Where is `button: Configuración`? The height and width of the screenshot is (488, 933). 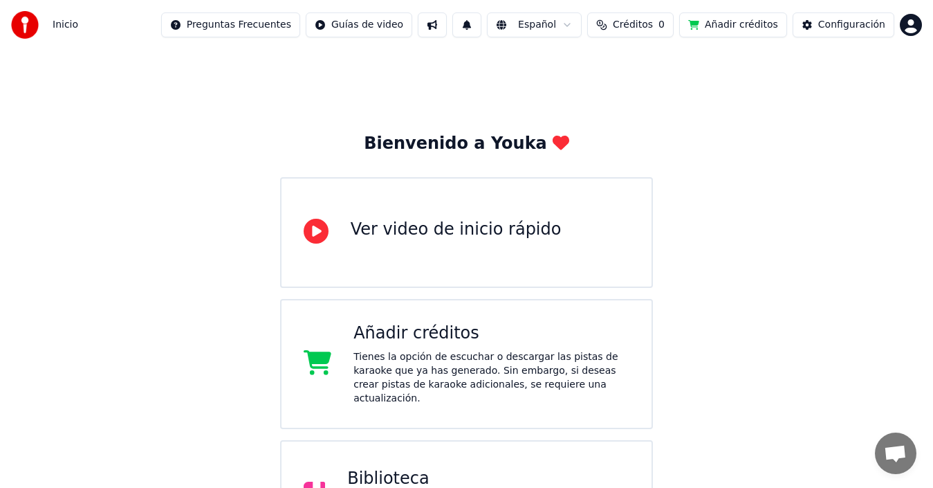
button: Configuración is located at coordinates (843, 25).